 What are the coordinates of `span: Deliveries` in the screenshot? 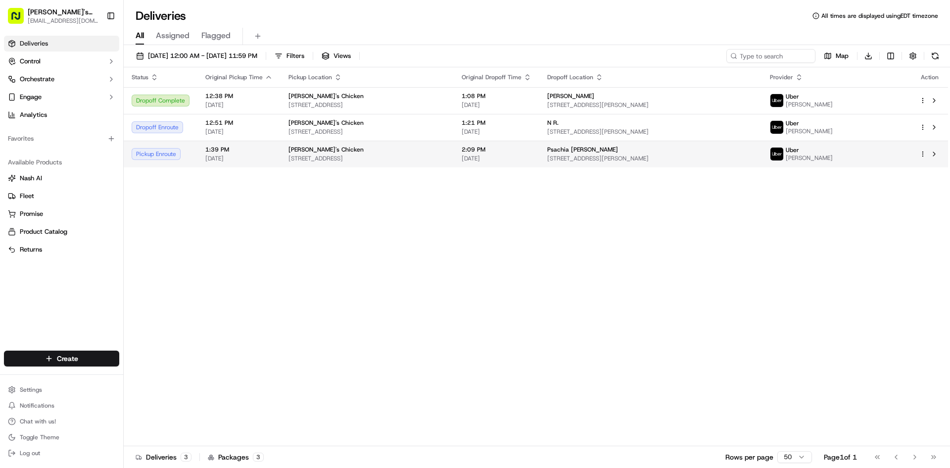 It's located at (34, 44).